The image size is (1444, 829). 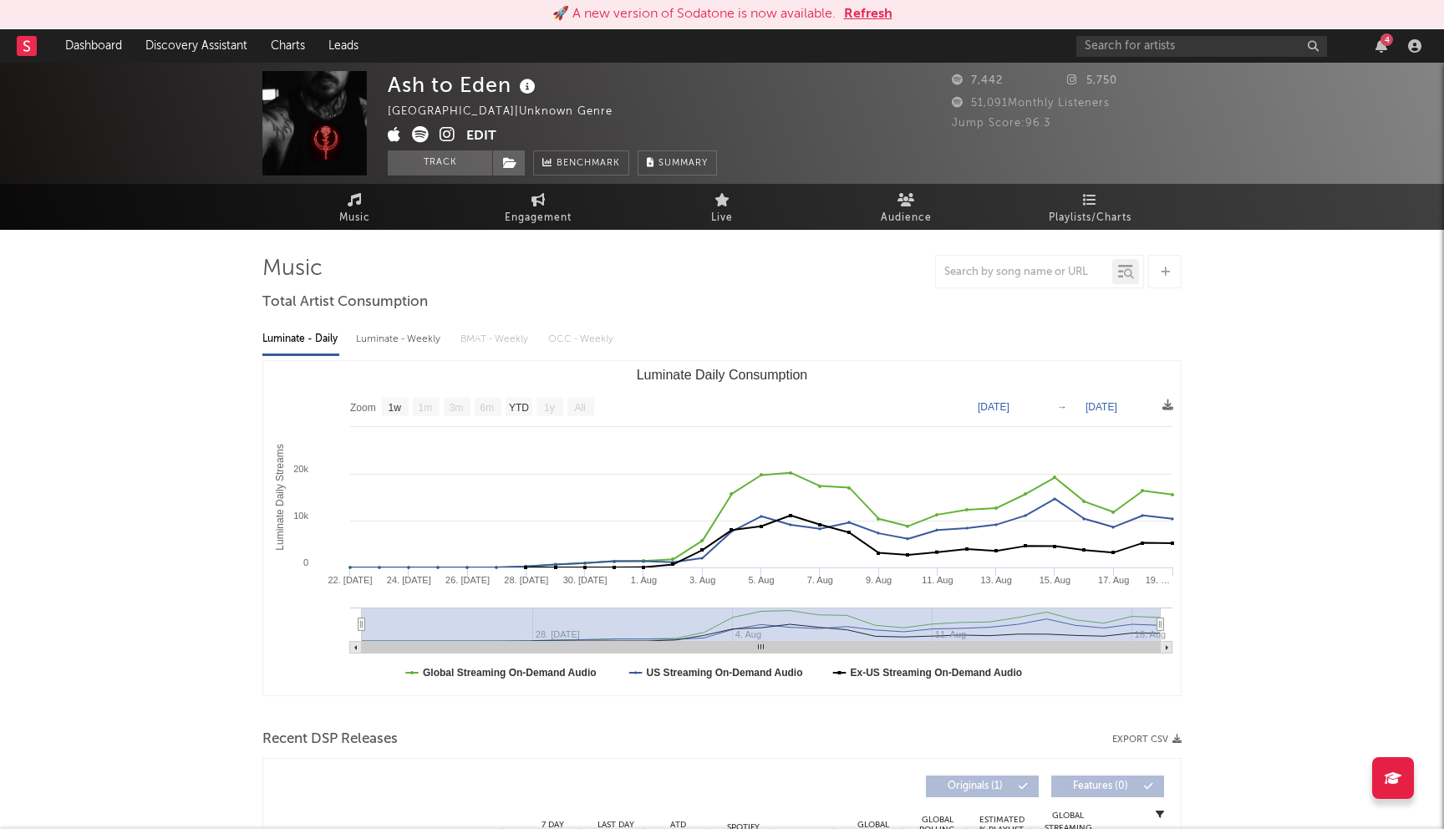 What do you see at coordinates (702, 580) in the screenshot?
I see `text: 3. Aug` at bounding box center [702, 580].